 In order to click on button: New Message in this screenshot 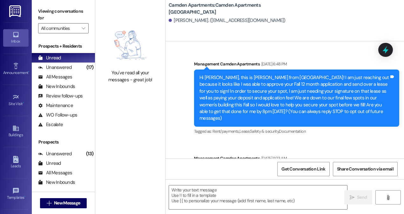, I will do `click(64, 203)`.